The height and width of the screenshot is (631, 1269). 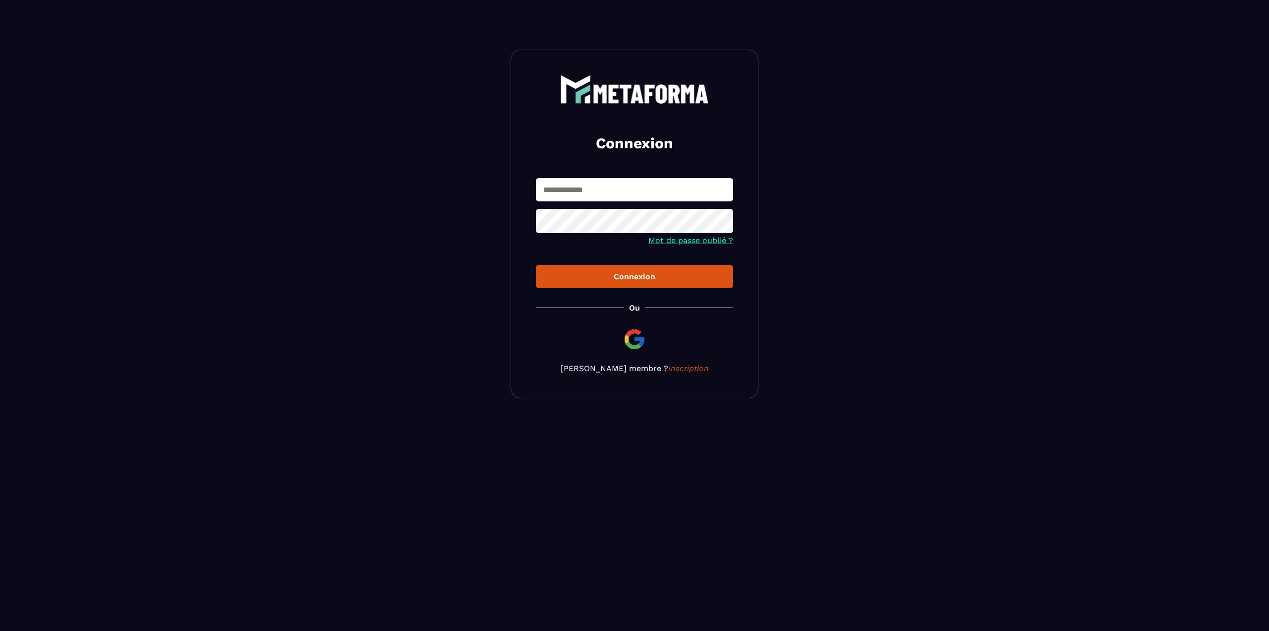 I want to click on button: Connexion, so click(x=635, y=276).